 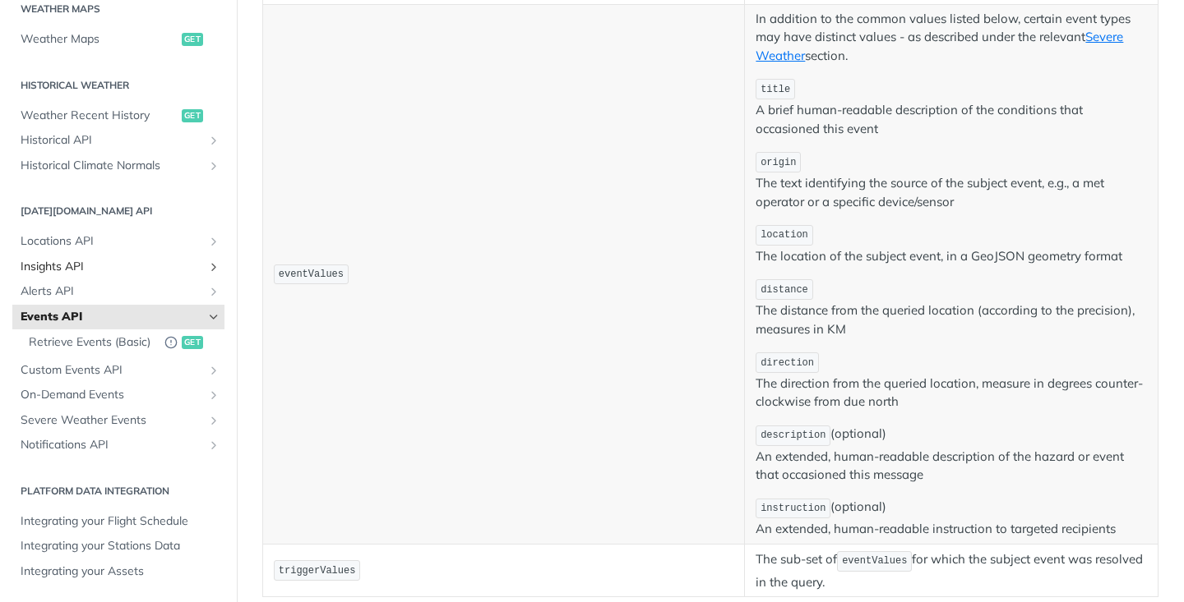 What do you see at coordinates (112, 242) in the screenshot?
I see `span: Locations API` at bounding box center [112, 242].